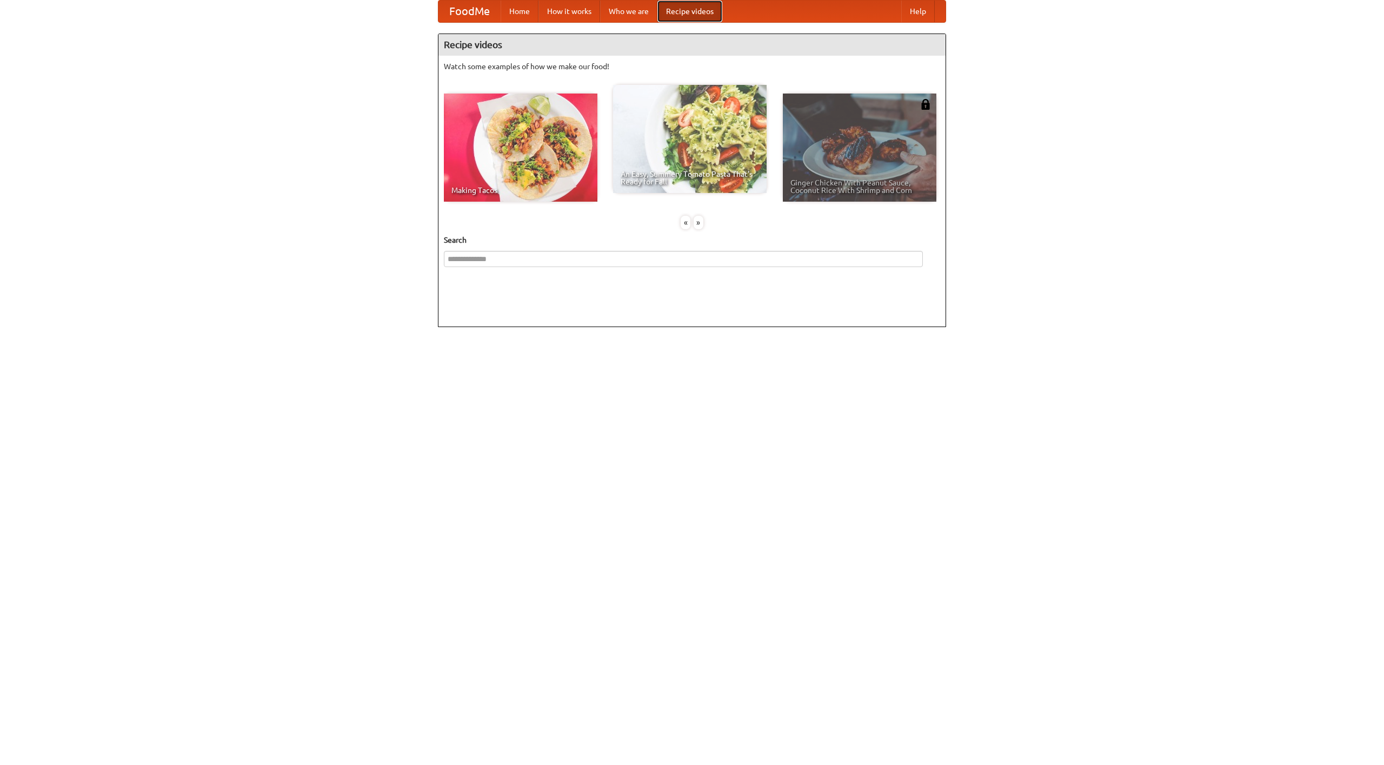 Image resolution: width=1384 pixels, height=765 pixels. Describe the element at coordinates (926, 104) in the screenshot. I see `img: 483408.png` at that location.